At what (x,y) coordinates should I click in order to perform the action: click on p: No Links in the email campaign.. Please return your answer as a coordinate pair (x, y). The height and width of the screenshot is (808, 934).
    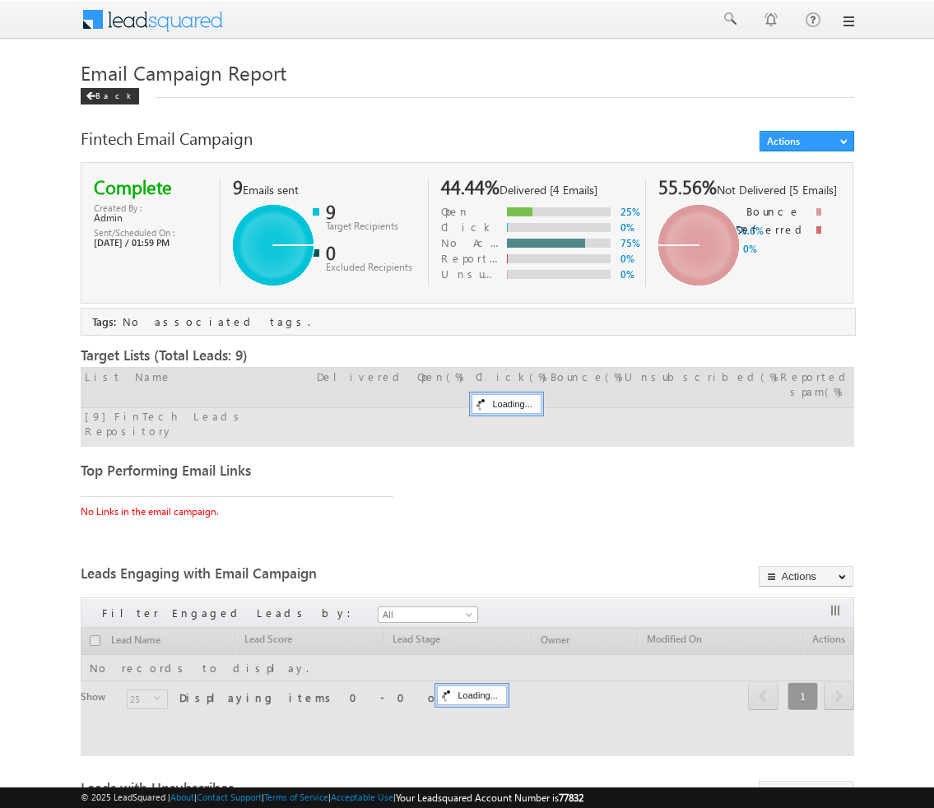
    Looking at the image, I should click on (237, 512).